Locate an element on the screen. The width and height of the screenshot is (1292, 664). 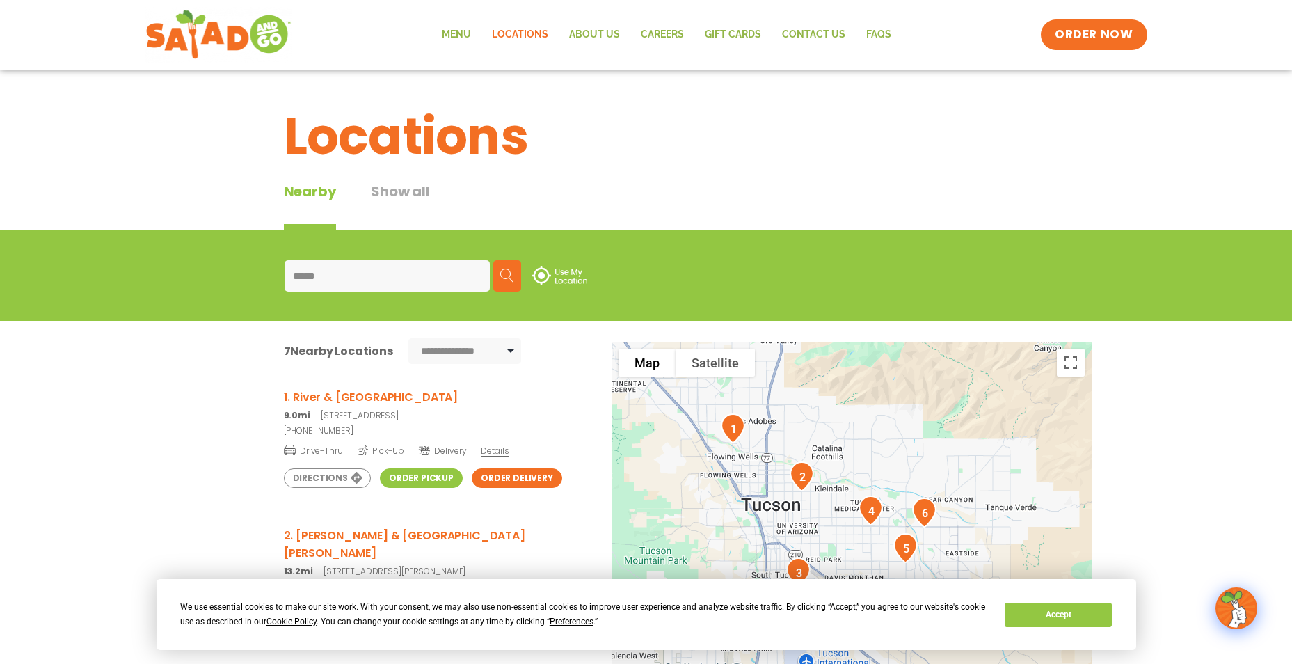
div: 4 is located at coordinates (871, 510).